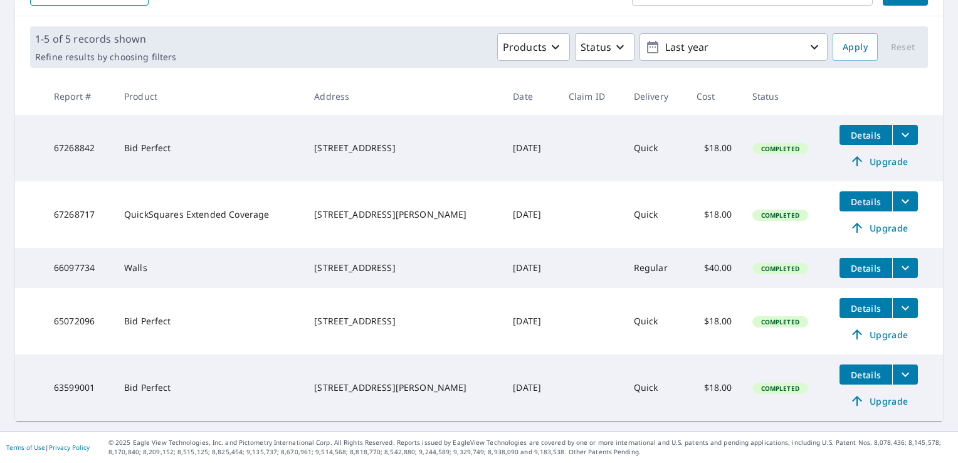 This screenshot has width=958, height=463. Describe the element at coordinates (604, 47) in the screenshot. I see `button: Status` at that location.